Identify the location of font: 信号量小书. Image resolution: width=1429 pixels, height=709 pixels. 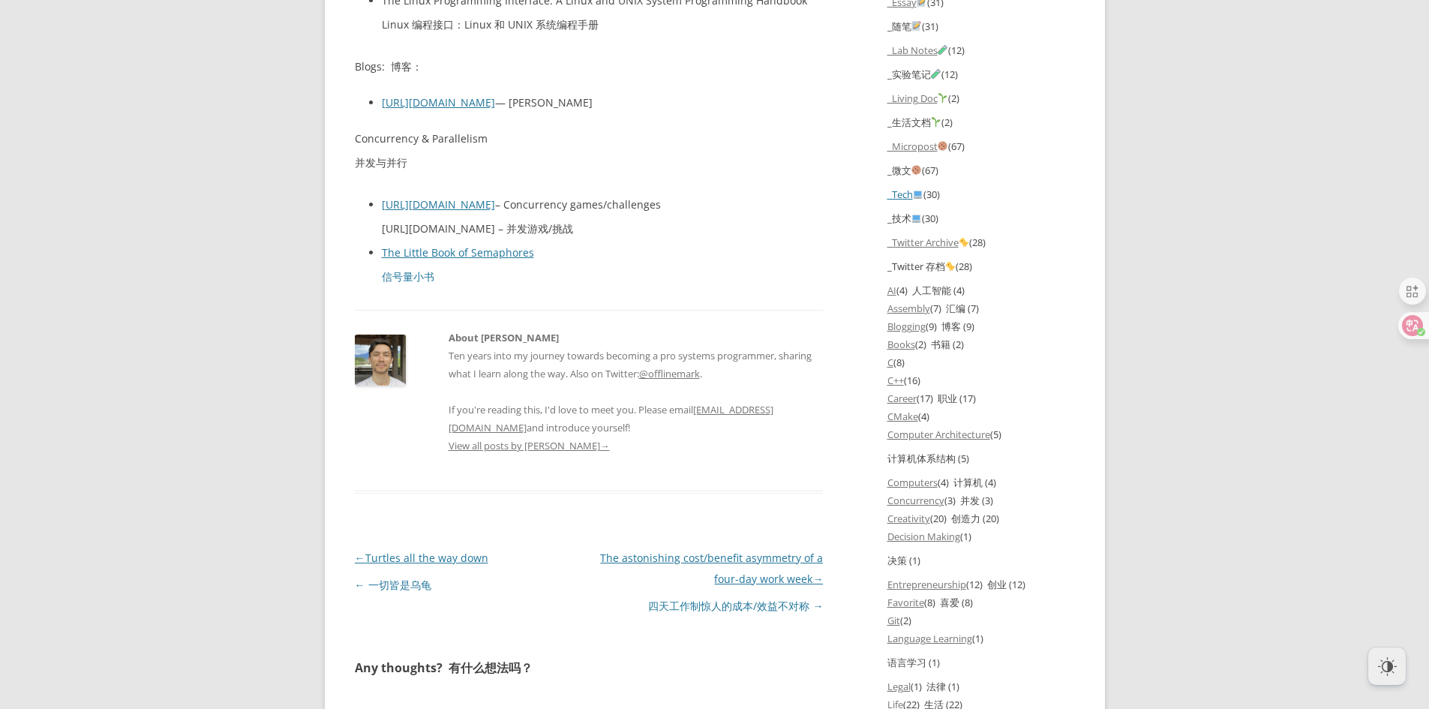
(408, 276).